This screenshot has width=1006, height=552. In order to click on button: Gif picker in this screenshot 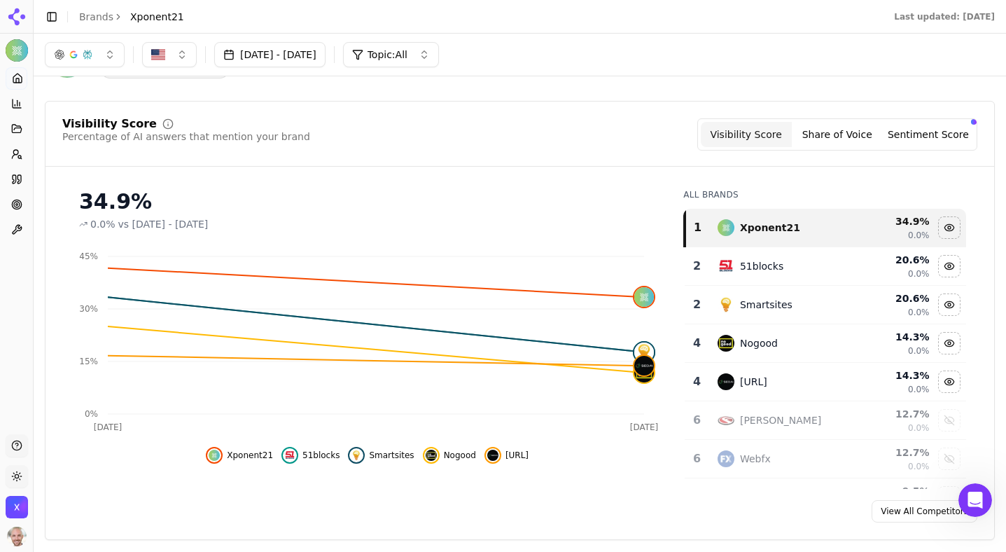, I will do `click(50, 429)`.